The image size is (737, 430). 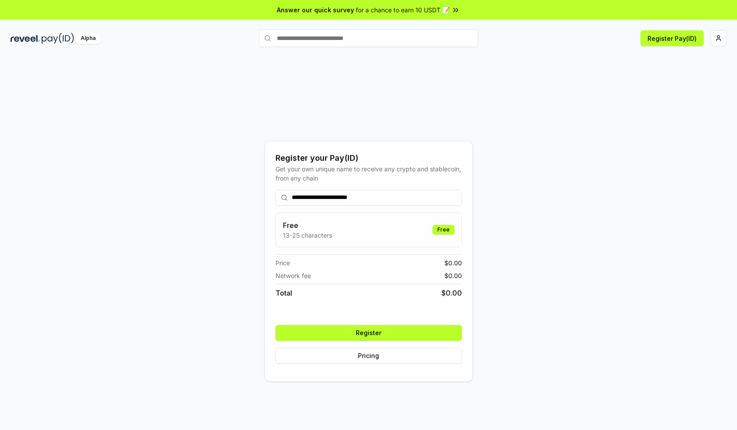 What do you see at coordinates (403, 10) in the screenshot?
I see `span: for a chance to earn 10 USDT 📝` at bounding box center [403, 10].